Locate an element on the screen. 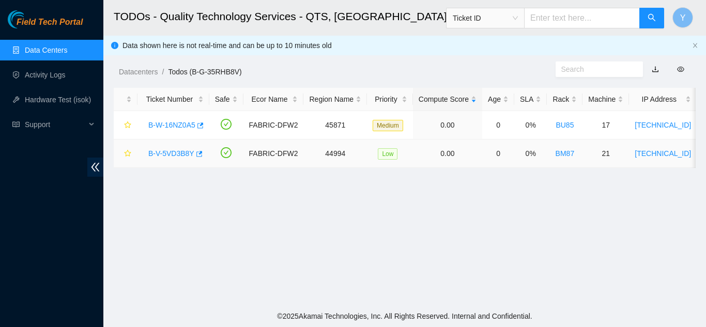 This screenshot has width=706, height=327. span: Ticket ID is located at coordinates (485, 18).